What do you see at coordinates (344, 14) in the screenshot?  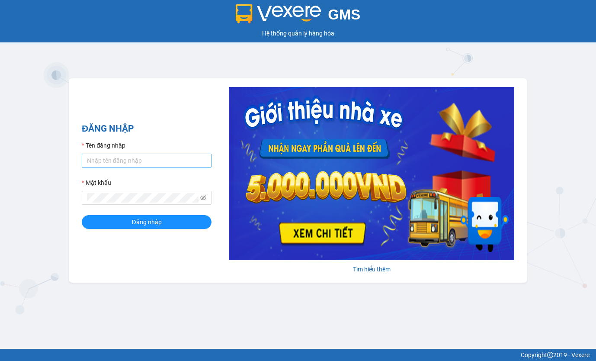 I see `span: GMS` at bounding box center [344, 14].